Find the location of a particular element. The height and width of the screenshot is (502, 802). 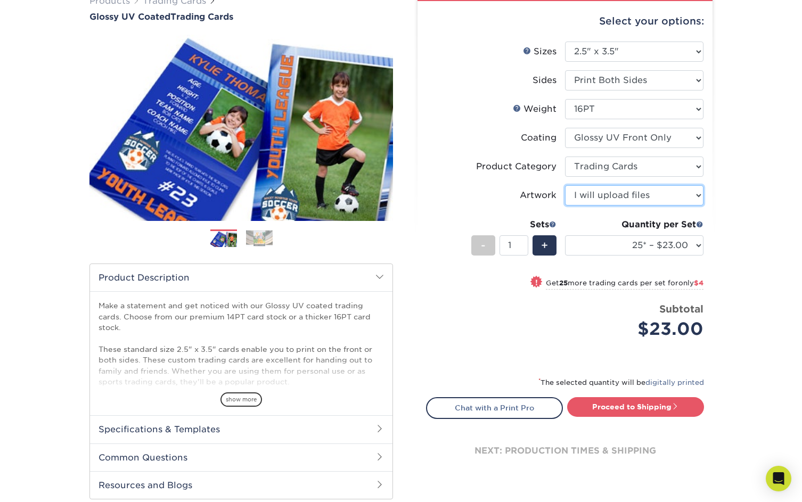

div: Select your options: is located at coordinates (565, 21).